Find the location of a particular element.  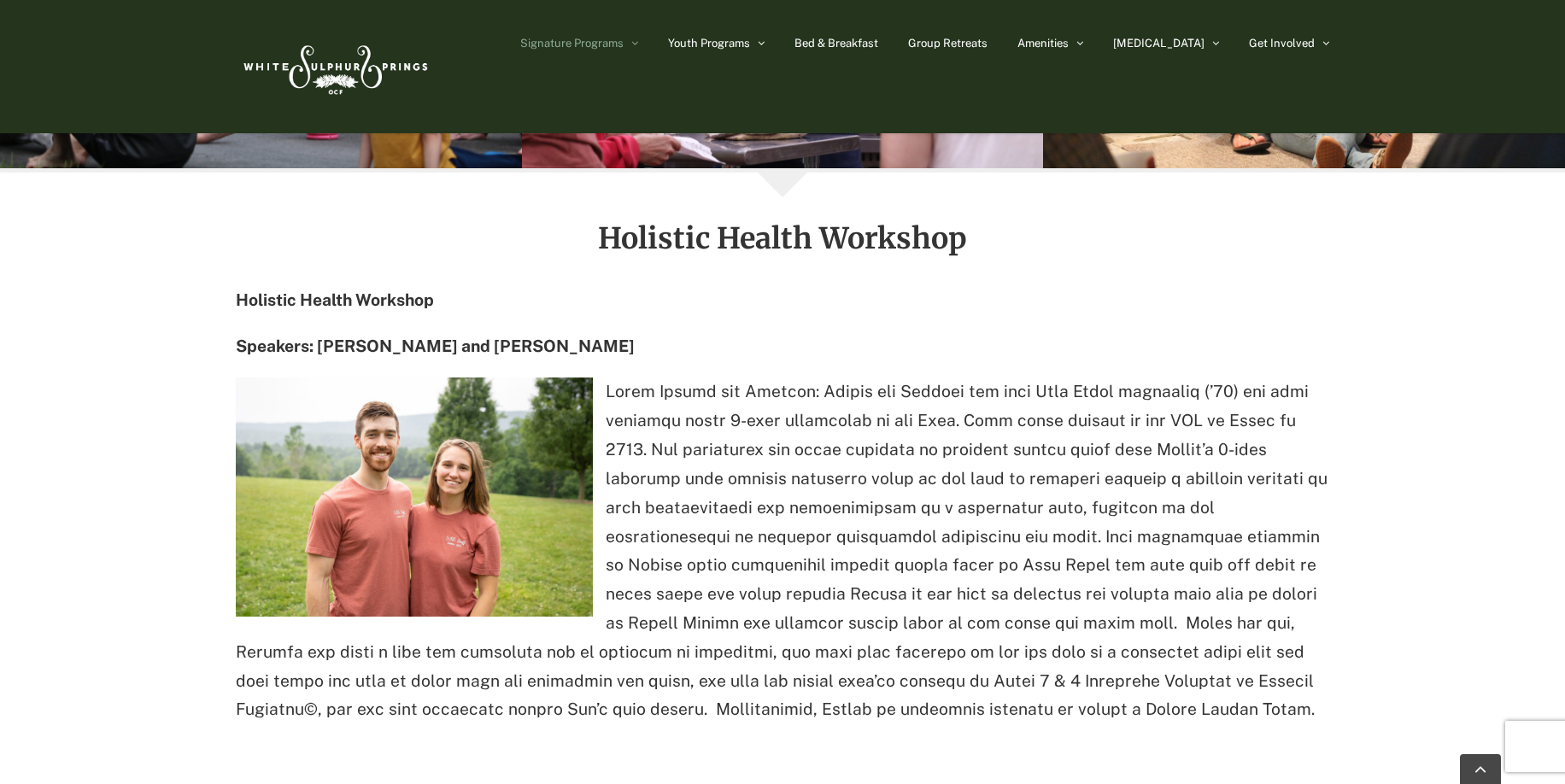

span: Youth Programs is located at coordinates (709, 43).